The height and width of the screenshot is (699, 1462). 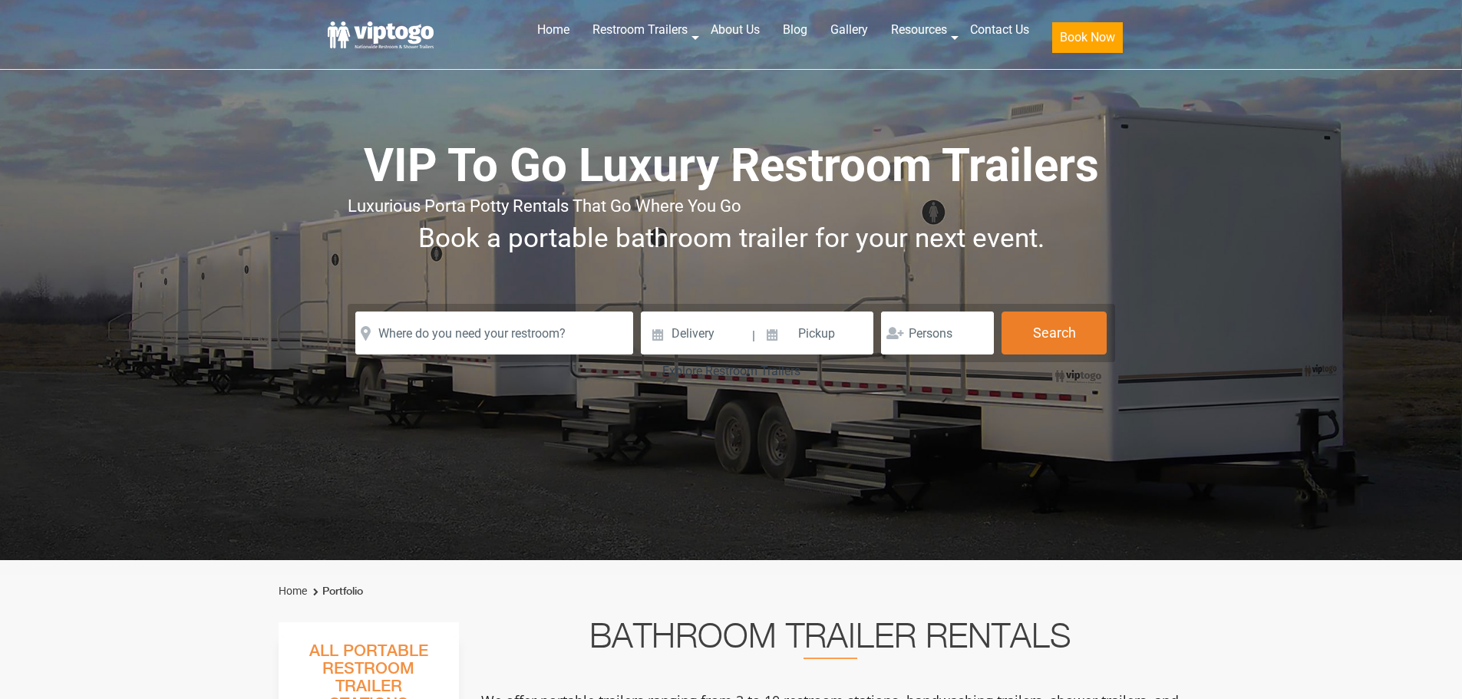 What do you see at coordinates (735, 30) in the screenshot?
I see `a: About Us` at bounding box center [735, 30].